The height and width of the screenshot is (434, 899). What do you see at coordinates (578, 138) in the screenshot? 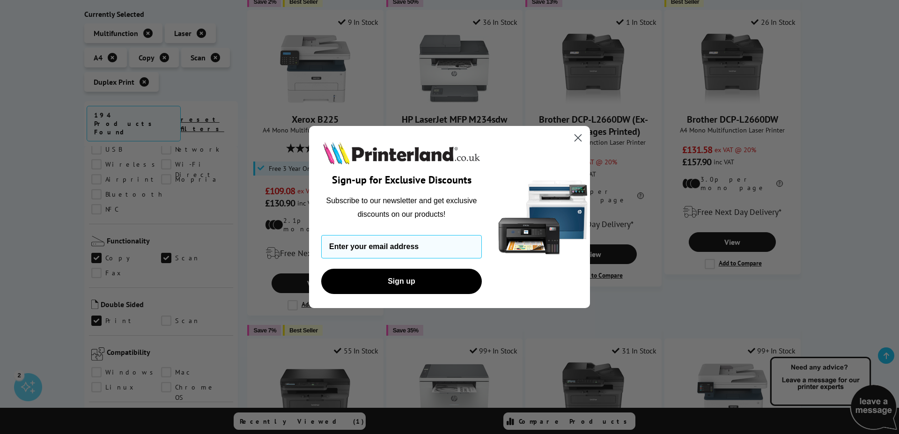
I see `button: Close dialog` at bounding box center [578, 138].